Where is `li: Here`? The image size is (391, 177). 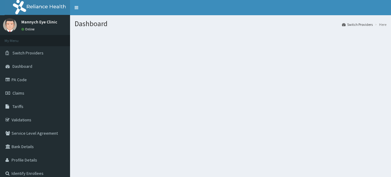 li: Here is located at coordinates (380, 24).